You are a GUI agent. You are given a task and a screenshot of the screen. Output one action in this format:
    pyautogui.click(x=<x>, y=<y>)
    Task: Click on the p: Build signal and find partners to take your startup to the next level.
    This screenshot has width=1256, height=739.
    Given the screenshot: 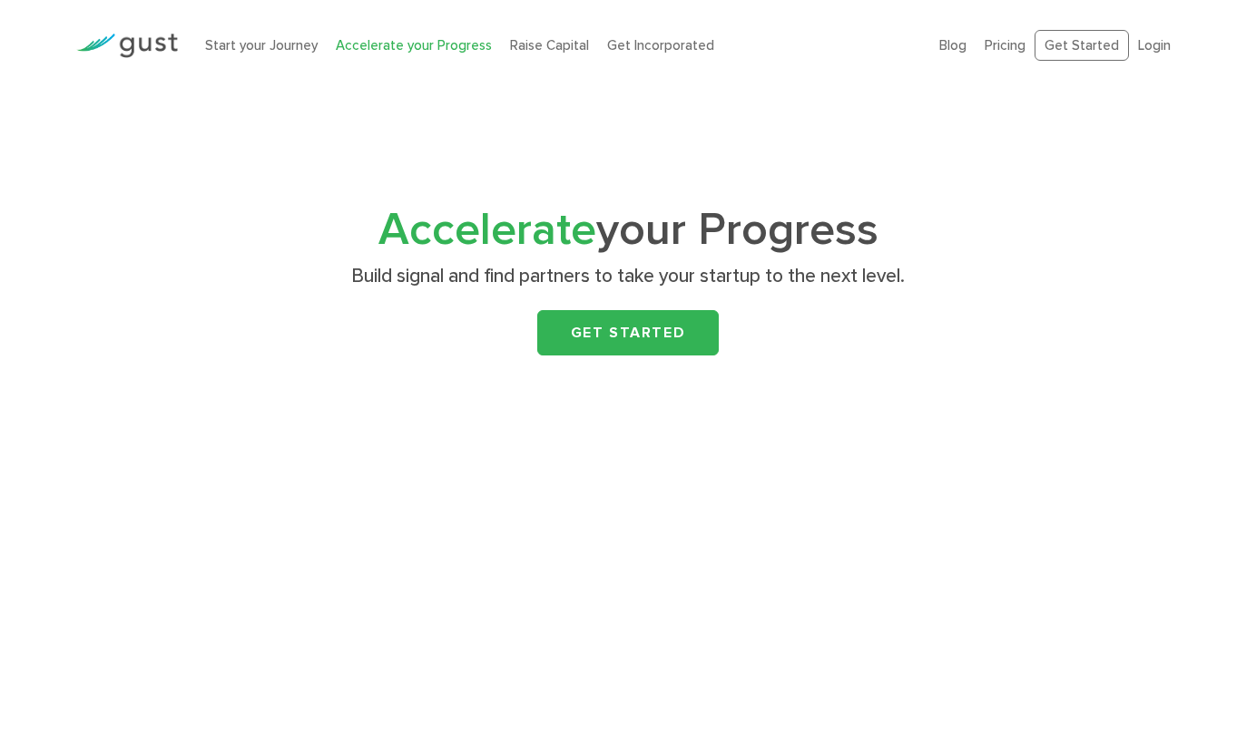 What is the action you would take?
    pyautogui.click(x=628, y=277)
    